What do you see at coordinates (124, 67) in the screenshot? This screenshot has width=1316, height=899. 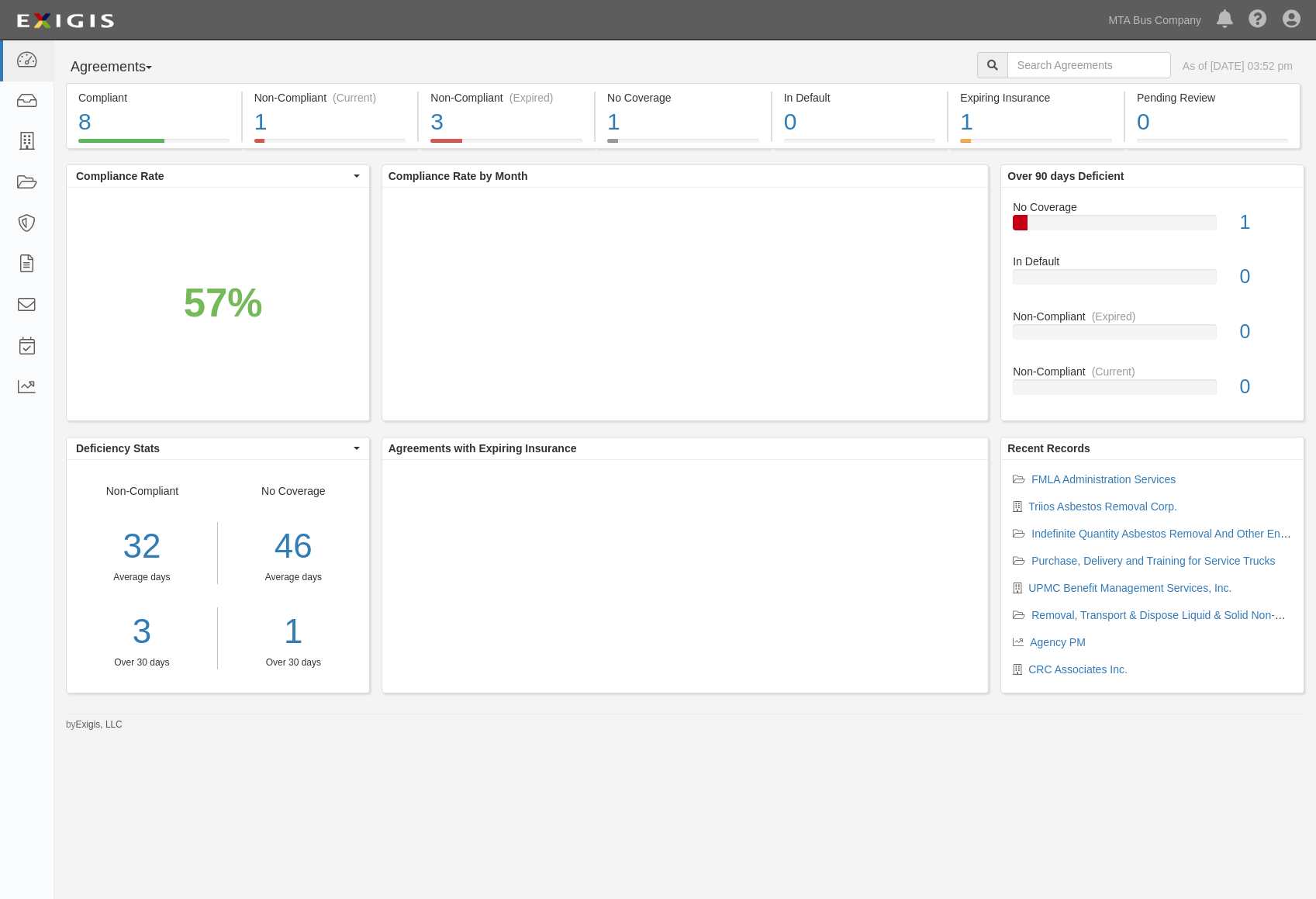 I see `button: Agreements` at bounding box center [124, 67].